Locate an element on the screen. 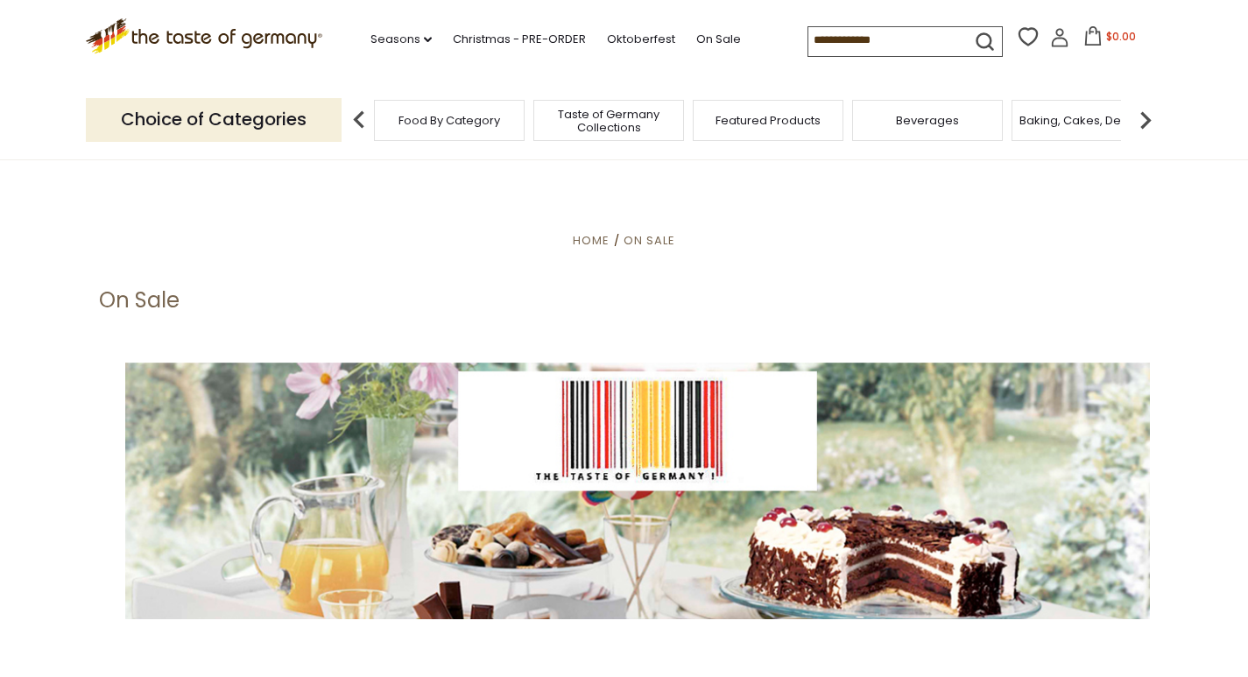  span: Beverages is located at coordinates (927, 120).